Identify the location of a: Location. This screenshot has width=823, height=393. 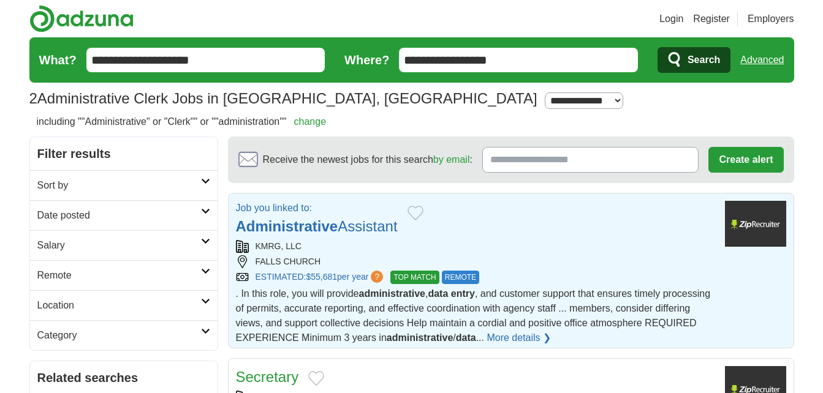
(124, 305).